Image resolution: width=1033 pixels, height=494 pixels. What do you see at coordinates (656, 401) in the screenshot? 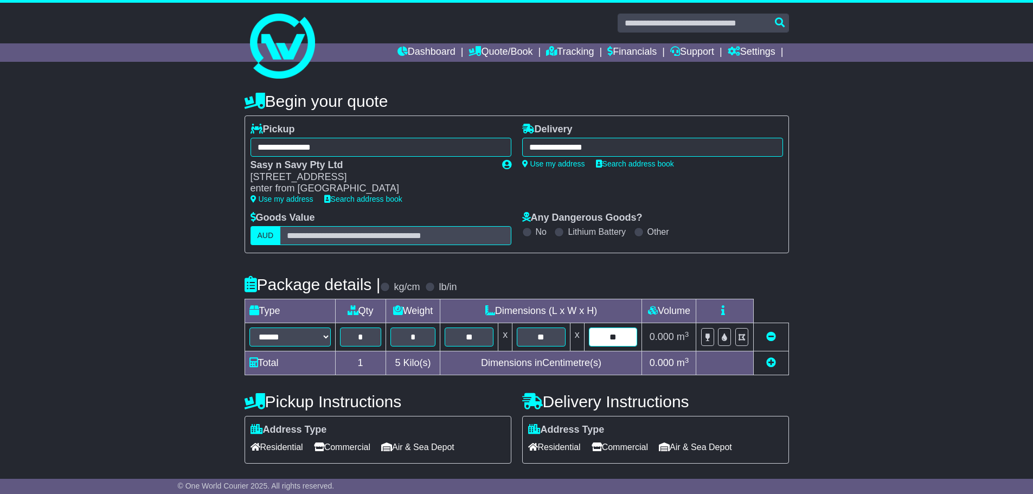
I see `h4: Delivery Instructions` at bounding box center [656, 401].